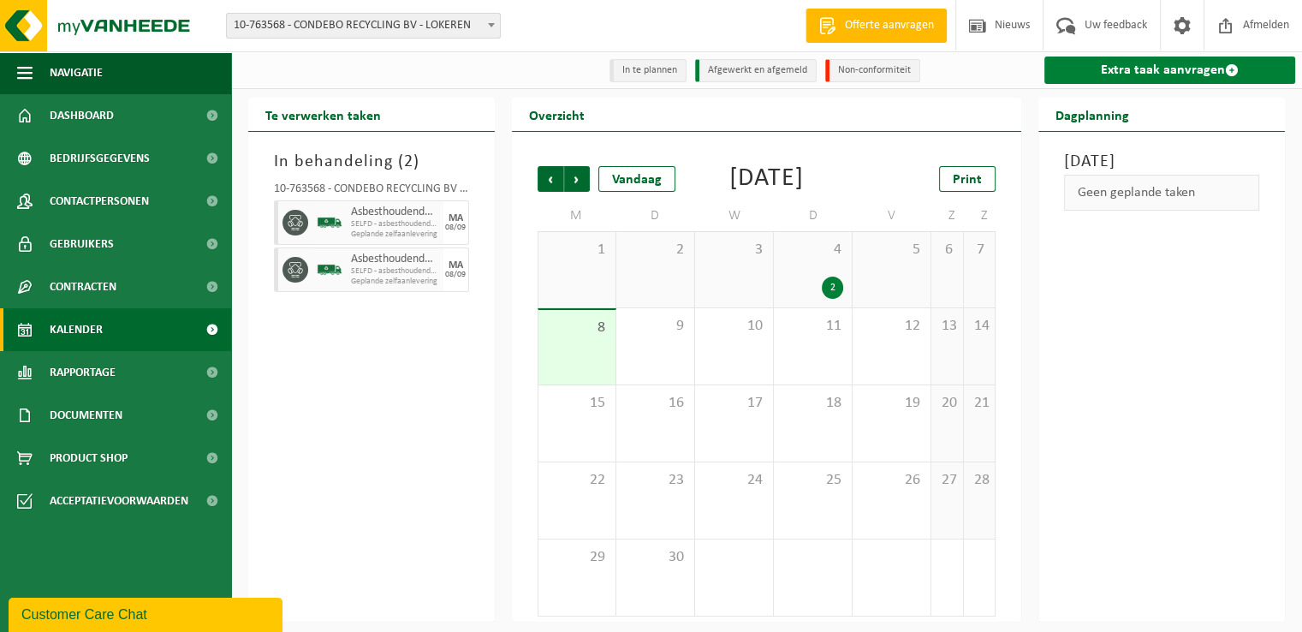  Describe the element at coordinates (734, 480) in the screenshot. I see `span: 24` at that location.